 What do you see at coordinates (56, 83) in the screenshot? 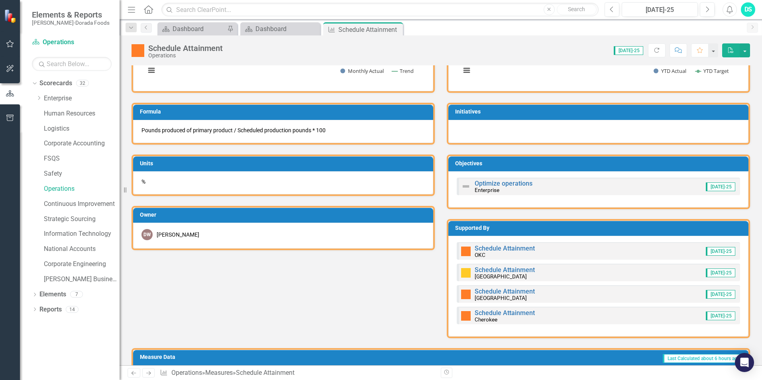
I see `a: Scorecards` at bounding box center [56, 83].